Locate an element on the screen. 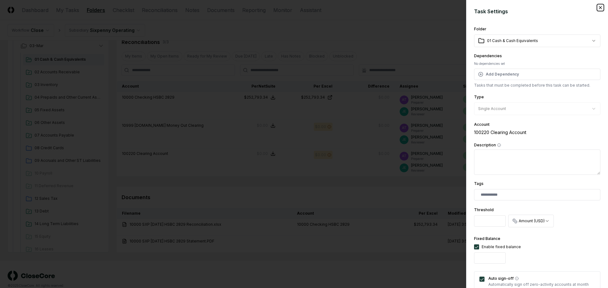 The image size is (608, 288). button: Auto sign-off is located at coordinates (516, 279).